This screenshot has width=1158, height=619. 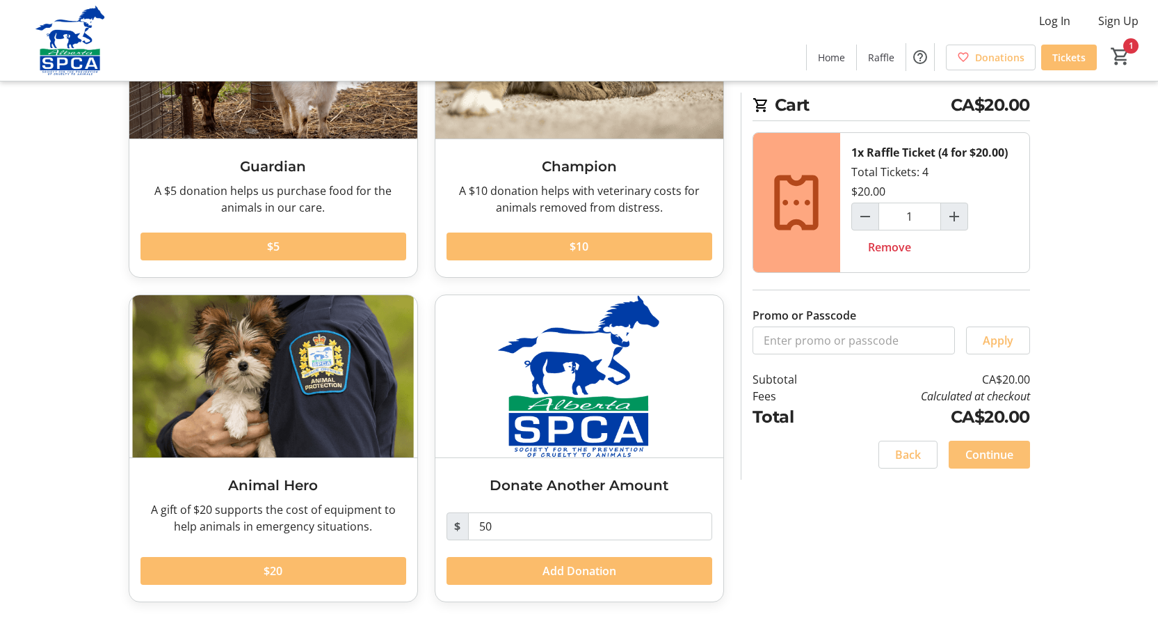 I want to click on a: Home, so click(x=831, y=57).